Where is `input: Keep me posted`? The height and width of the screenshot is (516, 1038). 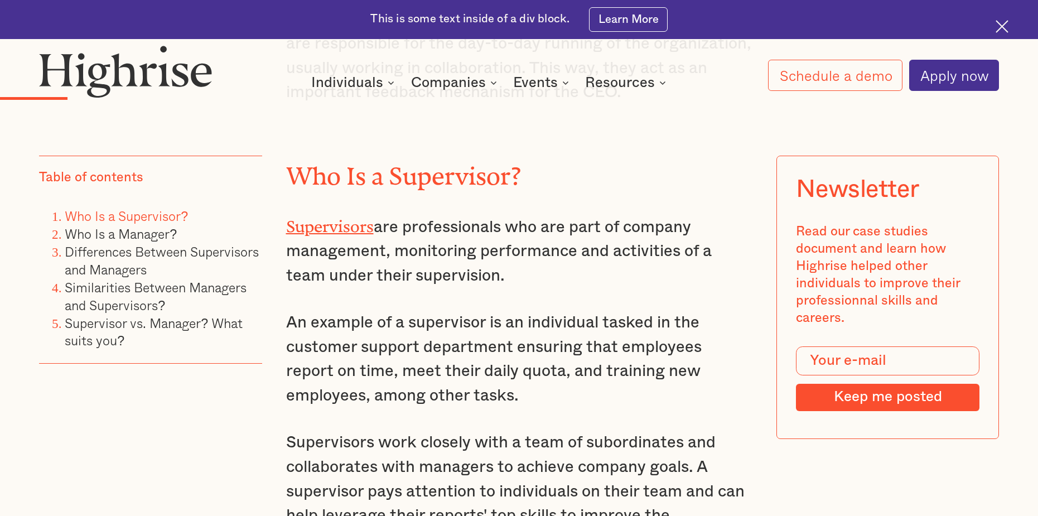
input: Keep me posted is located at coordinates (888, 397).